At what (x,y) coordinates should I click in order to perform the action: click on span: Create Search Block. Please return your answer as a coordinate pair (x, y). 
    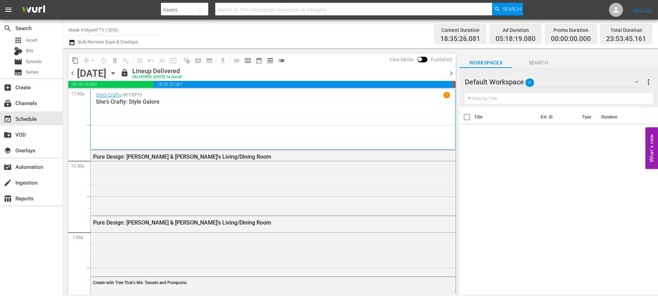
    Looking at the image, I should click on (198, 61).